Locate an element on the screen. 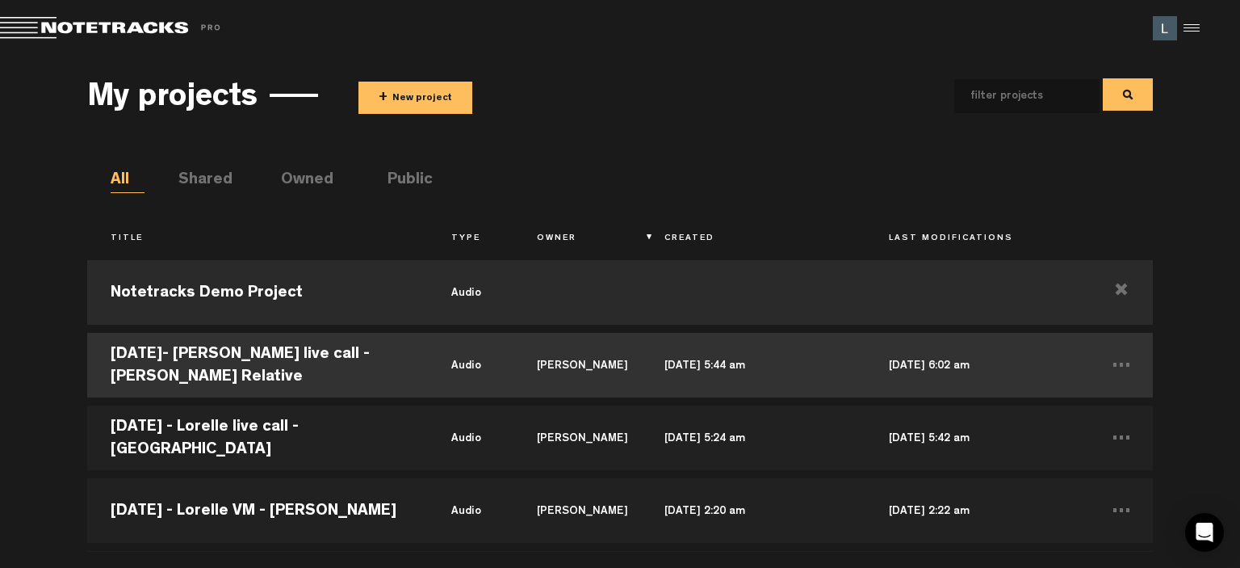 The image size is (1240, 568). input: filter projects is located at coordinates (1014, 96).